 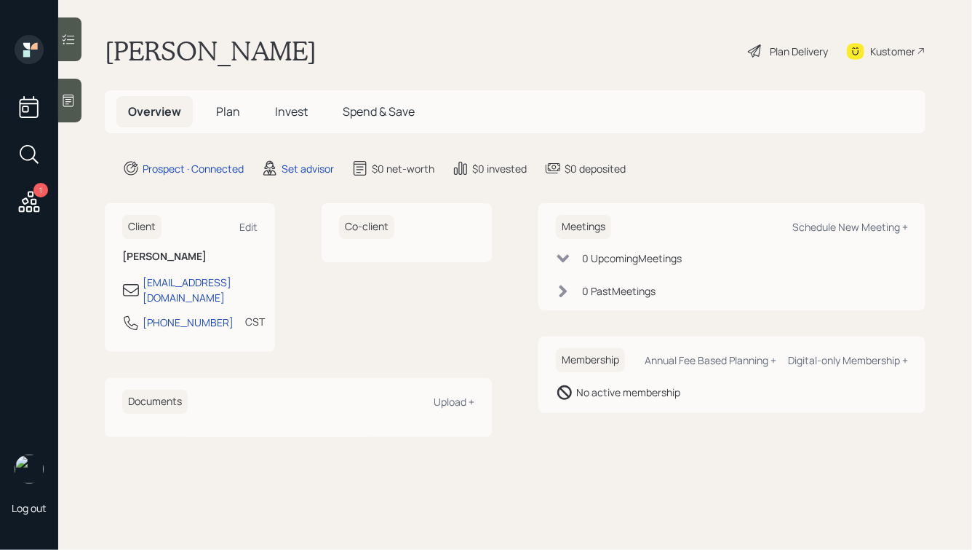 I want to click on span: Overview, so click(x=154, y=111).